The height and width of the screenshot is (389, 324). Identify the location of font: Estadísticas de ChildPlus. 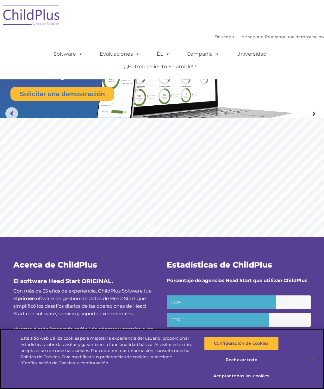
(219, 265).